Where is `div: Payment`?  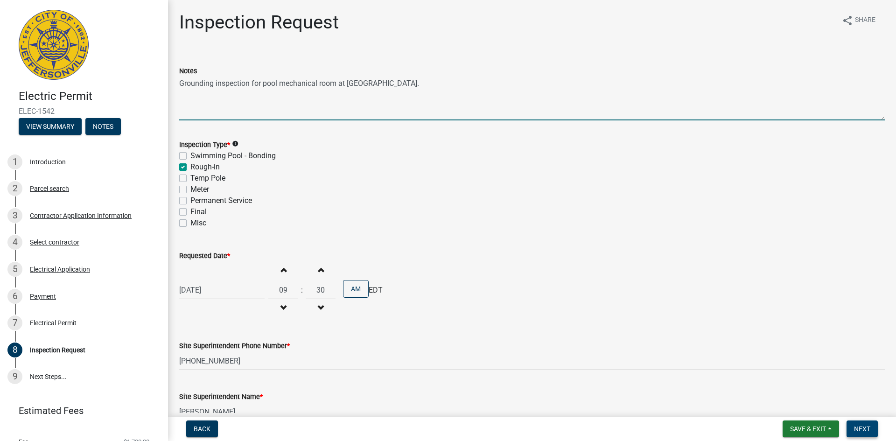
div: Payment is located at coordinates (43, 296).